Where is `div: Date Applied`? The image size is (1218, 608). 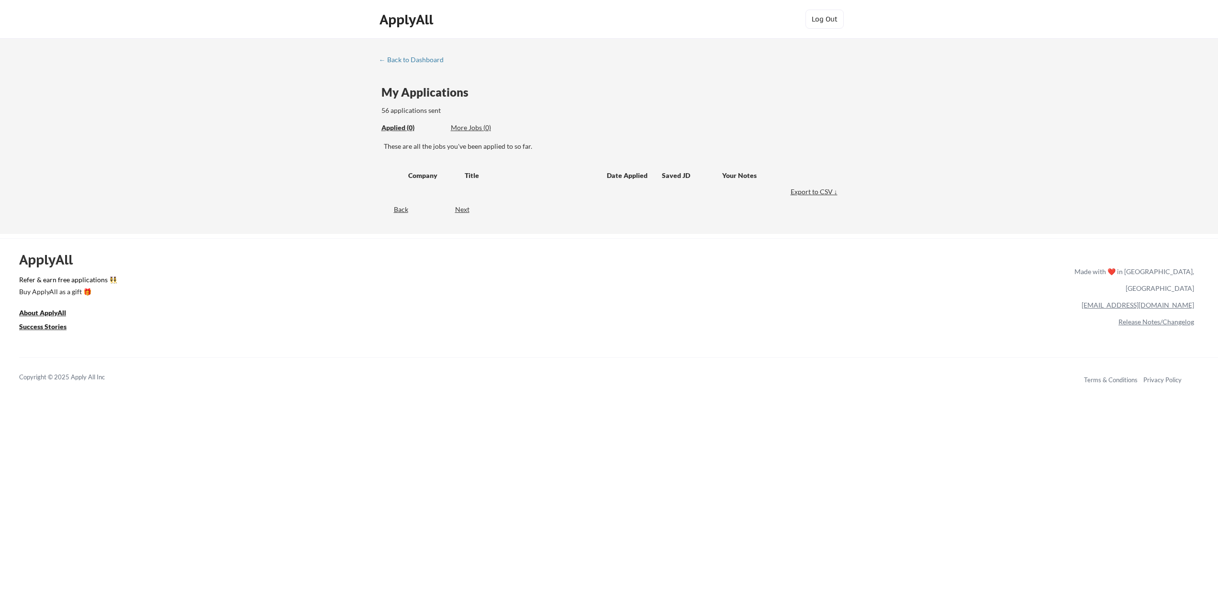
div: Date Applied is located at coordinates (628, 176).